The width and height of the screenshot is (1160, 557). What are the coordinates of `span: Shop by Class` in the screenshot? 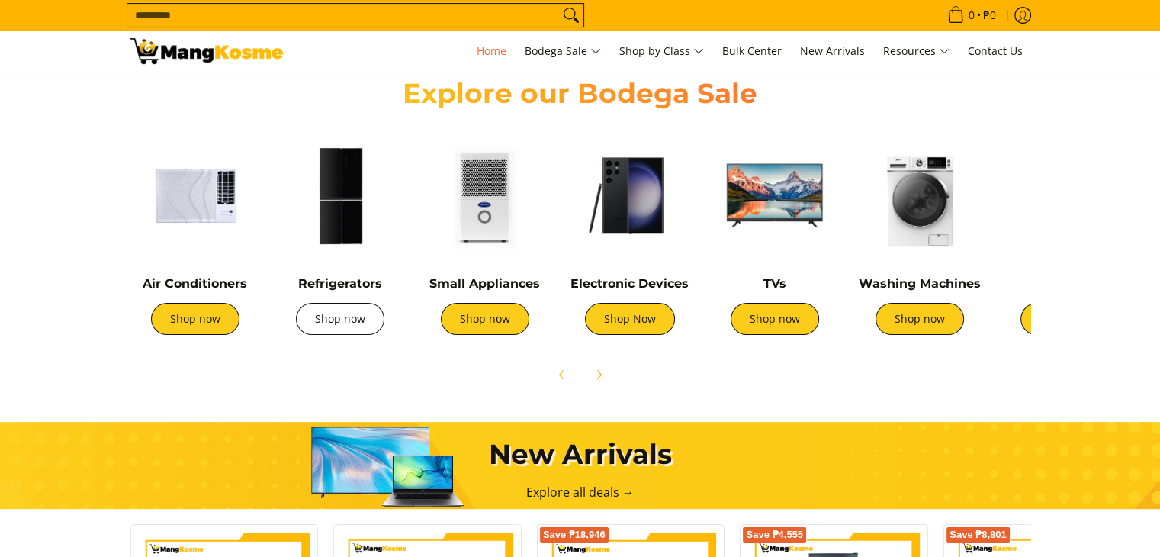 It's located at (661, 51).